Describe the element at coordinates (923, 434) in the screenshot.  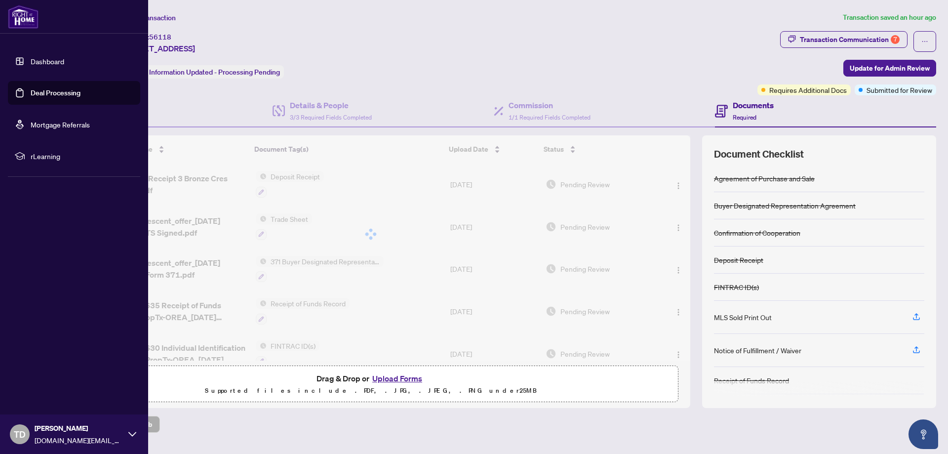
I see `button: Open asap` at that location.